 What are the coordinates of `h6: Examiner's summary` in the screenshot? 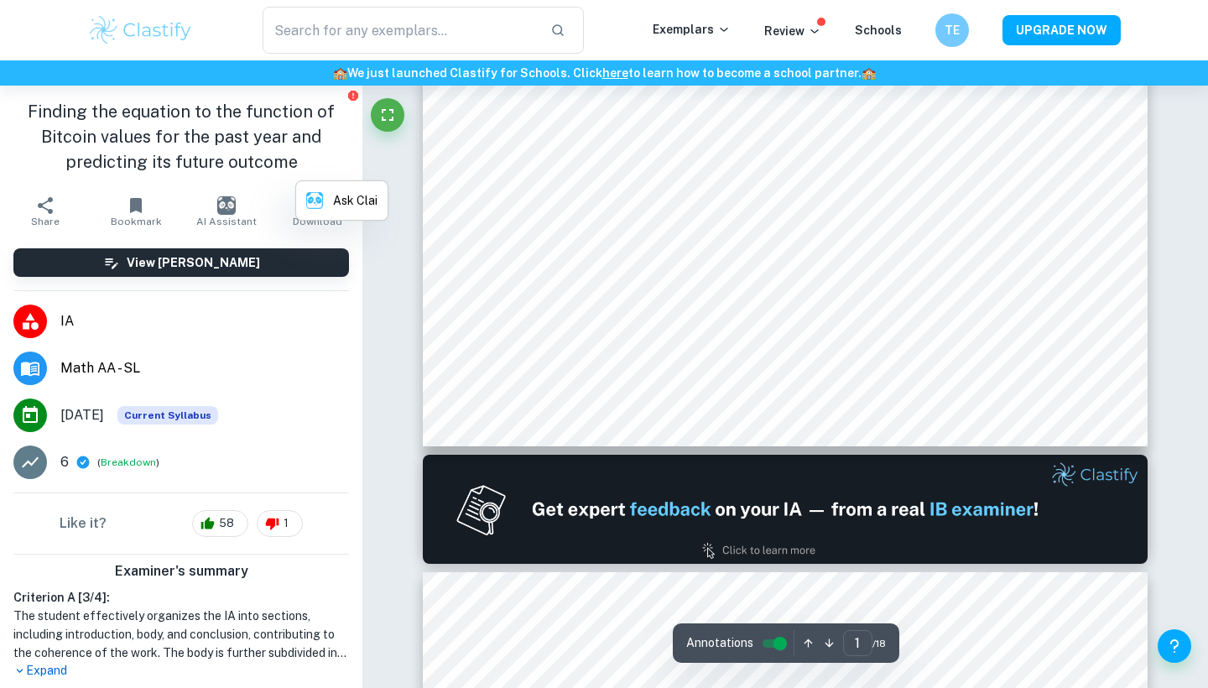 It's located at (181, 571).